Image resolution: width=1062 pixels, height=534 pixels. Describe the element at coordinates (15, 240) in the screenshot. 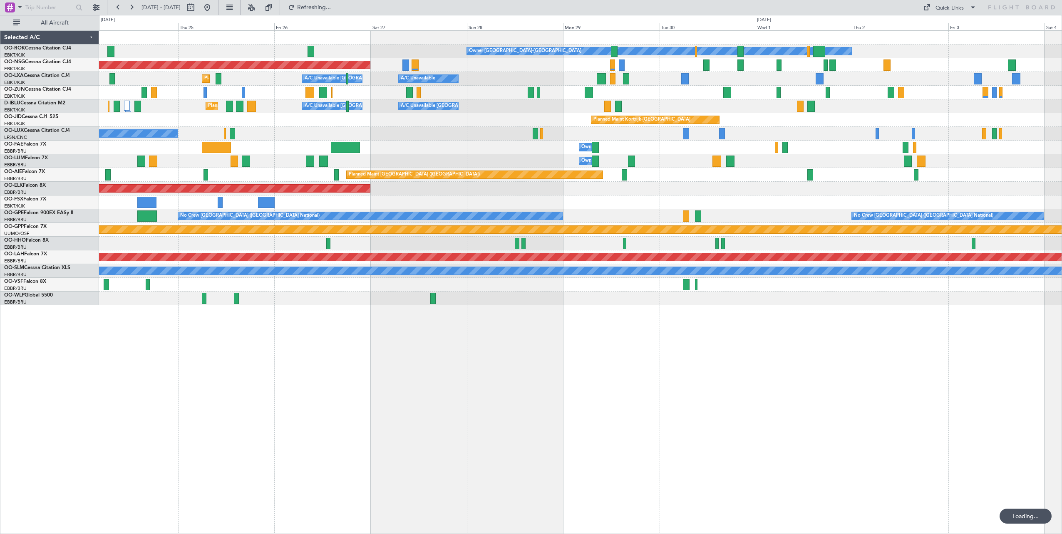

I see `span: OO-HHO` at that location.